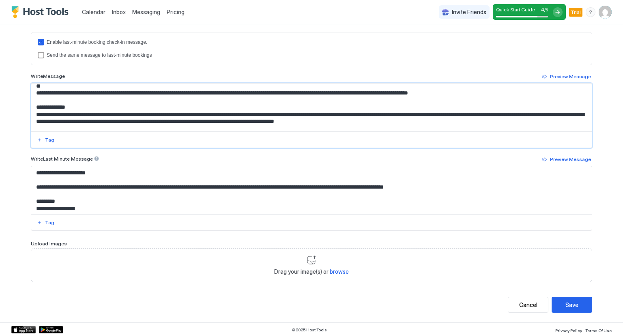  Describe the element at coordinates (528, 305) in the screenshot. I see `button: Cancel` at that location.